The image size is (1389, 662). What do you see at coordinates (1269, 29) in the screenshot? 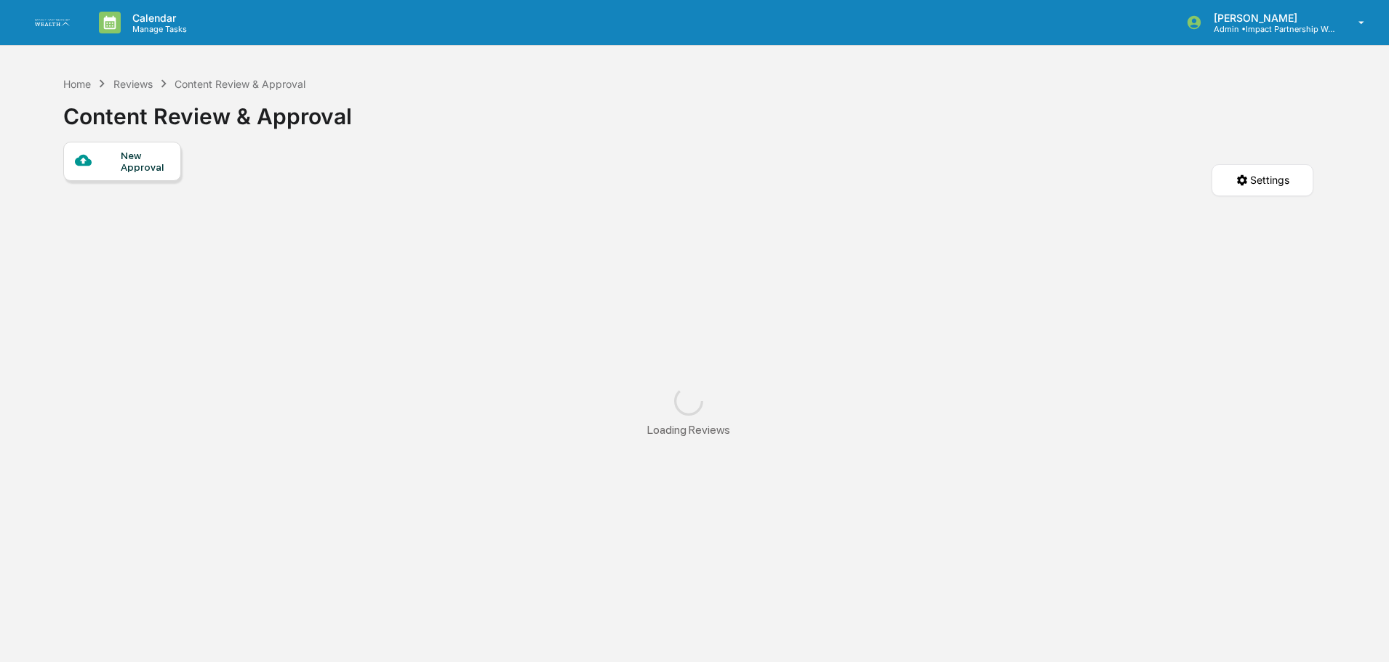
I see `p: Admin • Impact Partnership Wealth` at bounding box center [1269, 29].